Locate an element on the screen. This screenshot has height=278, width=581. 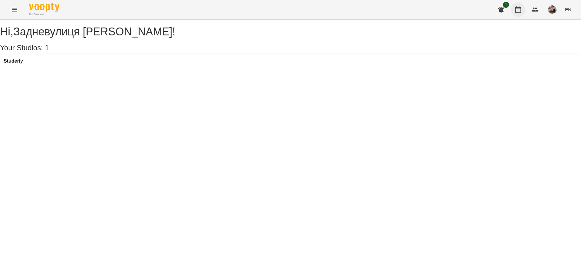
span: EN is located at coordinates (568, 9).